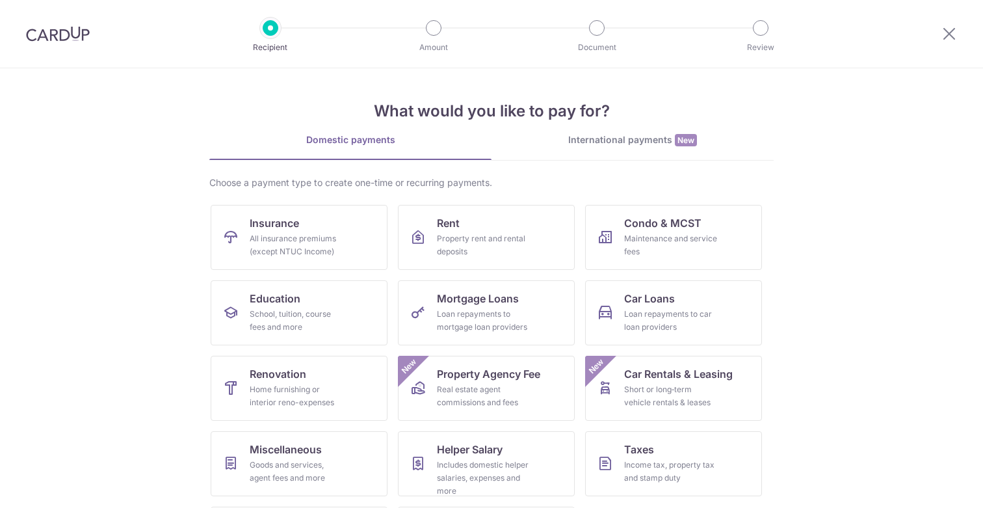 Image resolution: width=983 pixels, height=508 pixels. Describe the element at coordinates (297, 471) in the screenshot. I see `div: Goods and services, agent fees and more` at that location.